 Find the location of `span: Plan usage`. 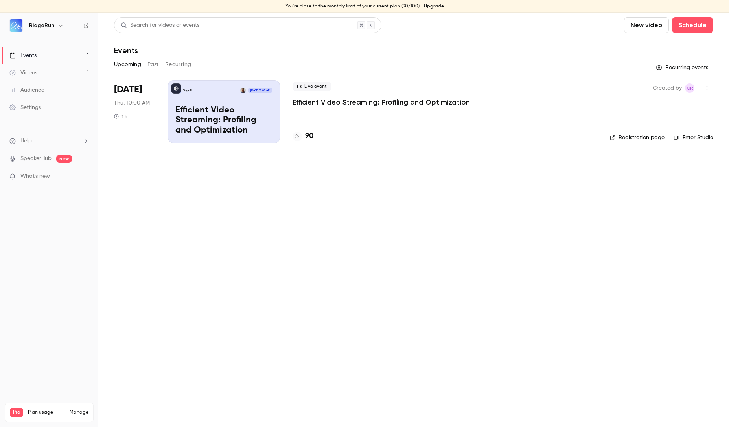

span: Plan usage is located at coordinates (46, 412).